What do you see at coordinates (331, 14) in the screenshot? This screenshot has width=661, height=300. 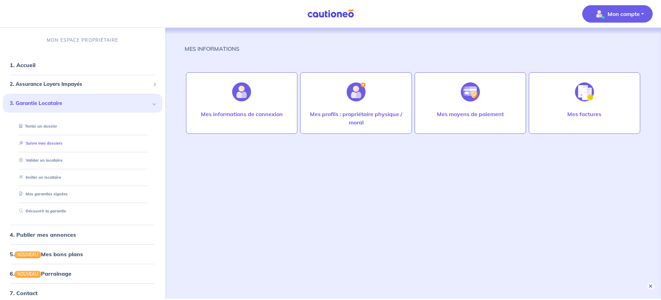 I see `img: Cautioneo` at bounding box center [331, 14].